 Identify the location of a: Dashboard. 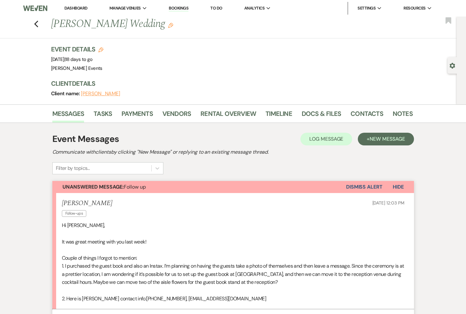
(76, 8).